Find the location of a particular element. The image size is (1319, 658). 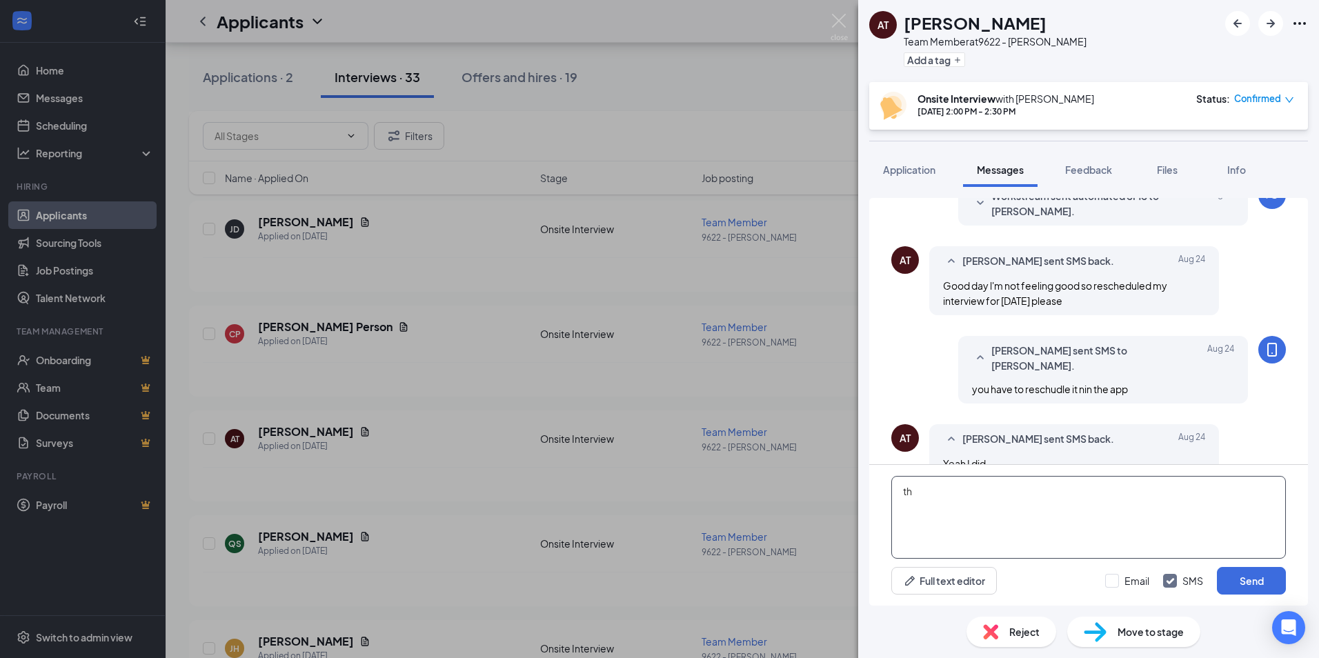

span: Files is located at coordinates (1167, 170).